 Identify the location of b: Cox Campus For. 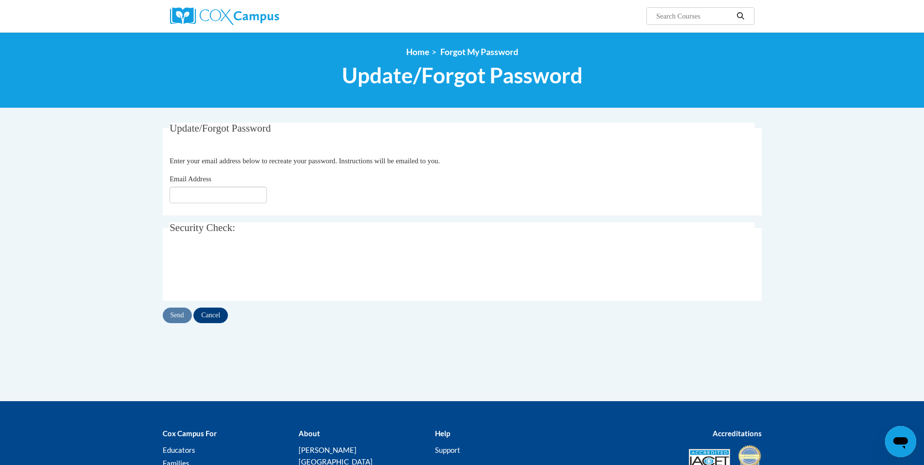
(189, 433).